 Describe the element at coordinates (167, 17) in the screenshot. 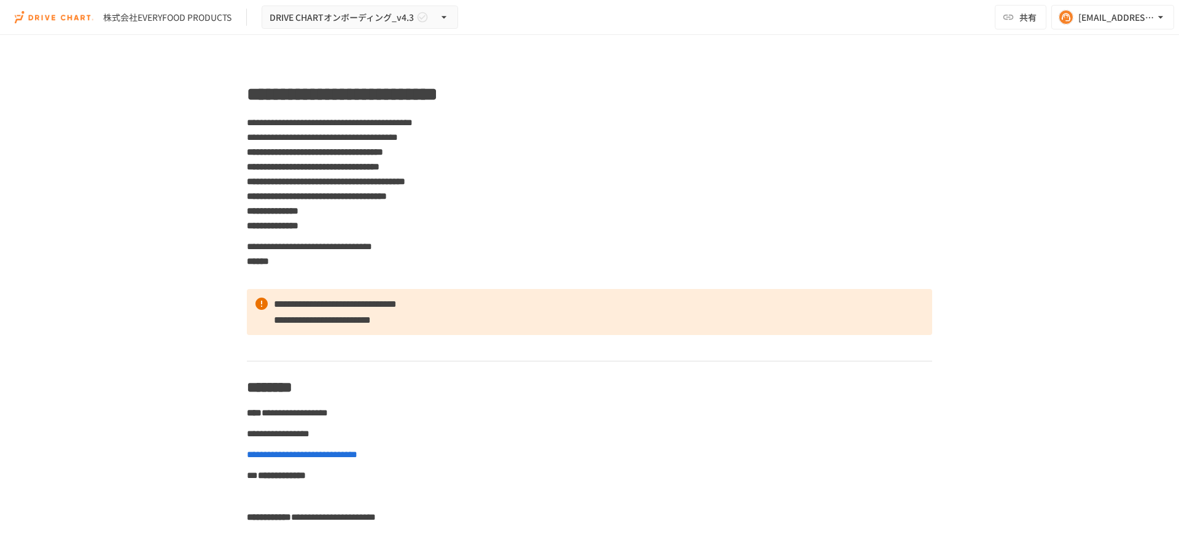

I see `div: 株式会社EVERYFOOD PRODUCTS` at that location.